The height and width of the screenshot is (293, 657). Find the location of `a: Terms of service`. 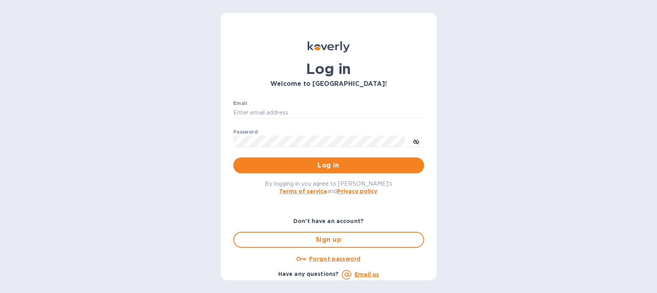

a: Terms of service is located at coordinates (303, 191).